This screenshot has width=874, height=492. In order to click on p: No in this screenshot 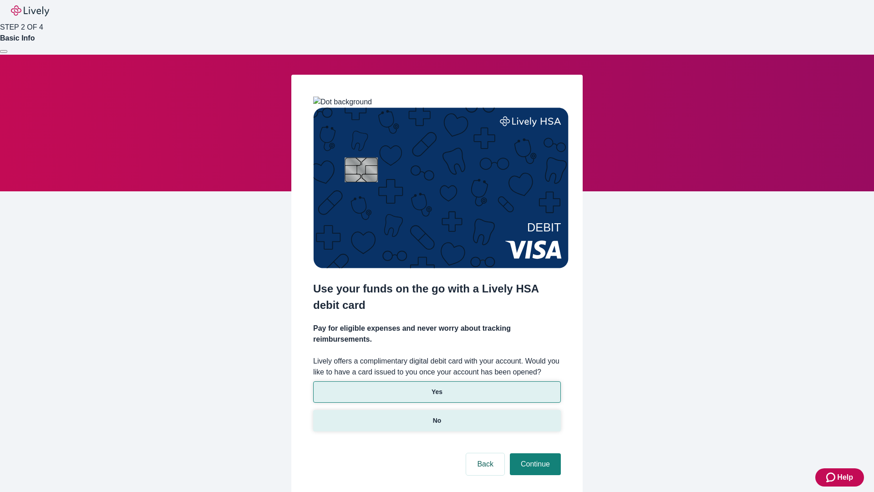, I will do `click(437, 420)`.